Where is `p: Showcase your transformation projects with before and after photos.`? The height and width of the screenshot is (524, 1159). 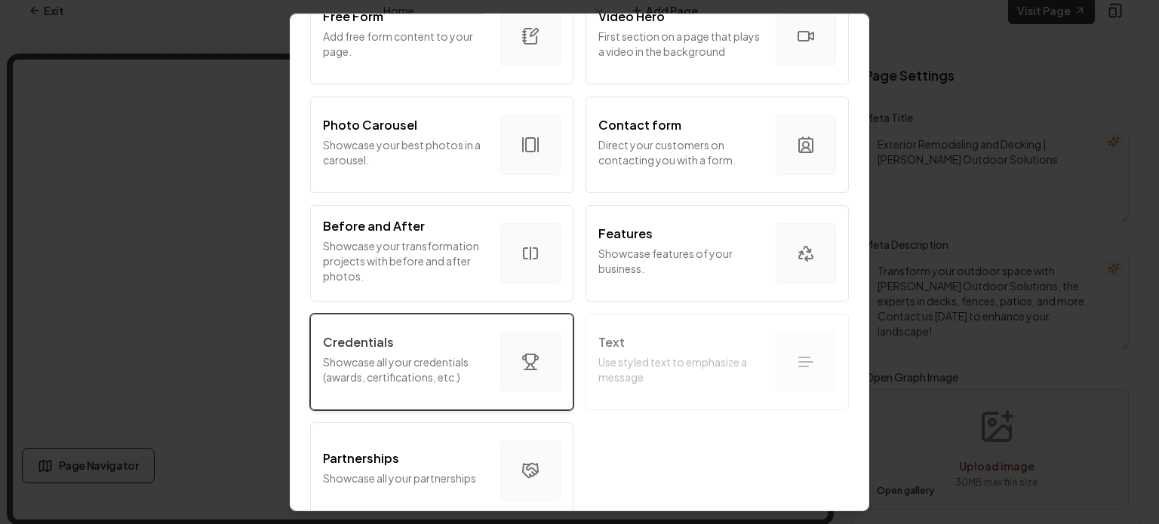
p: Showcase your transformation projects with before and after photos. is located at coordinates (405, 260).